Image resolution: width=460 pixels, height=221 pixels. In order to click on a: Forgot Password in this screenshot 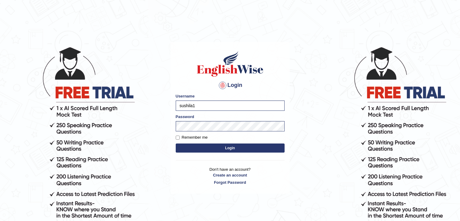, I will do `click(230, 182)`.